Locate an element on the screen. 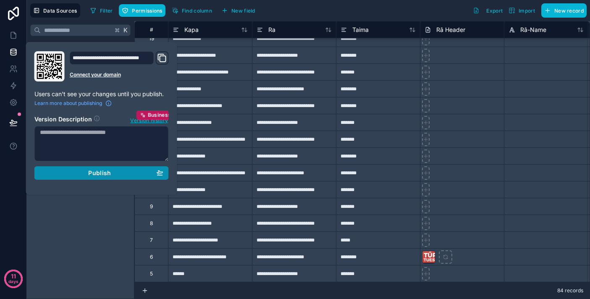 Image resolution: width=590 pixels, height=299 pixels. div: 5 is located at coordinates (151, 274).